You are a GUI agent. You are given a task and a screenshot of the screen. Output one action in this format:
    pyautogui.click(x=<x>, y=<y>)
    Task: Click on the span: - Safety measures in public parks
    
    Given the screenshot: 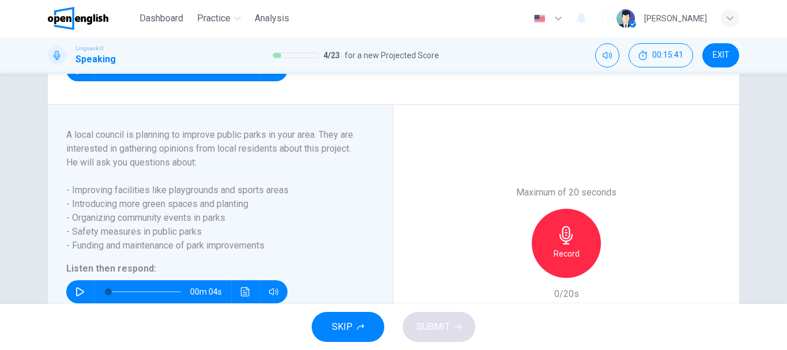 What is the action you would take?
    pyautogui.click(x=213, y=232)
    